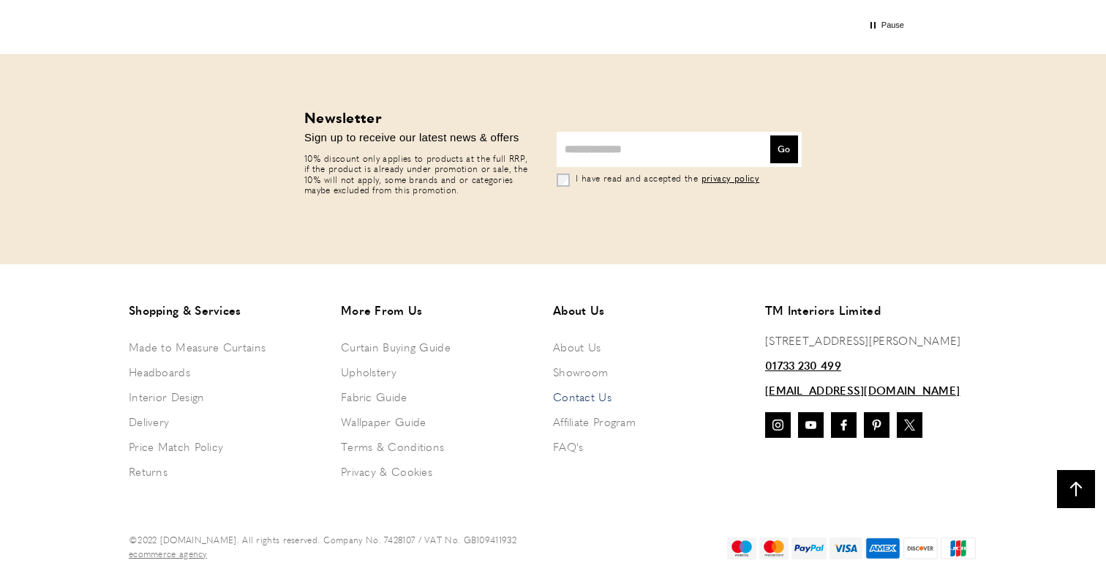 The image size is (1106, 574). Describe the element at coordinates (228, 396) in the screenshot. I see `a: Interior Design` at that location.